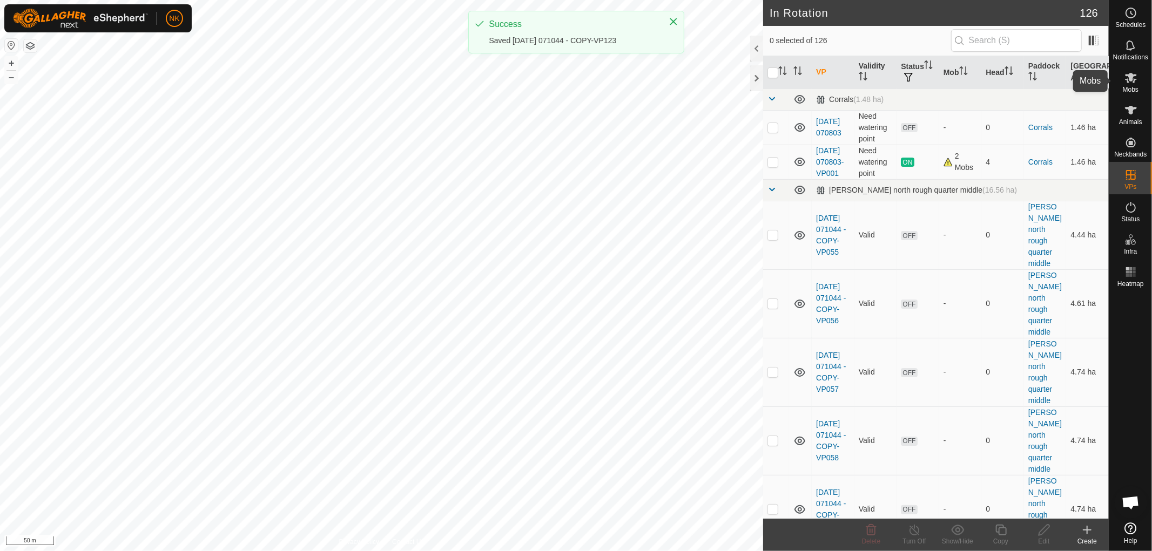 The height and width of the screenshot is (551, 1152). I want to click on th: VP, so click(833, 72).